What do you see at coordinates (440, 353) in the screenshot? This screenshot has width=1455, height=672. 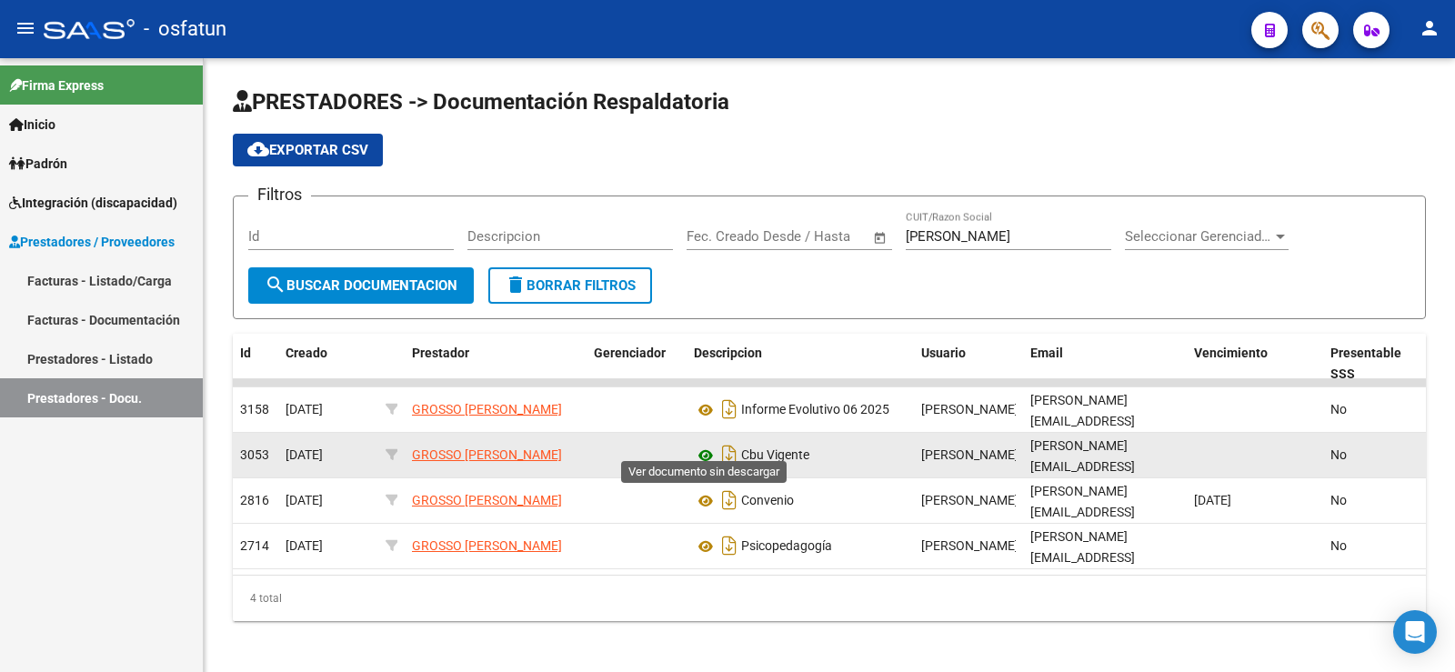 I see `span: Prestador` at bounding box center [440, 353].